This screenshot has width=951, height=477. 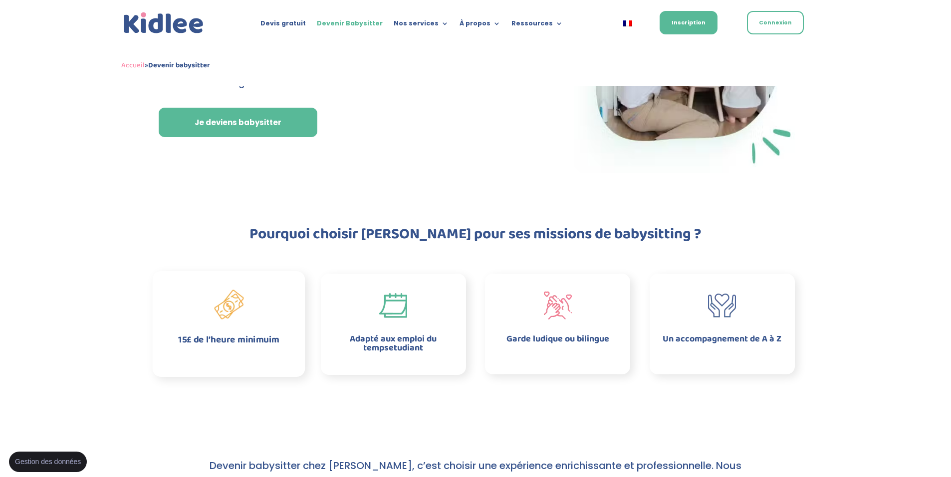 What do you see at coordinates (164, 23) in the screenshot?
I see `a: Kidlee Logo` at bounding box center [164, 23].